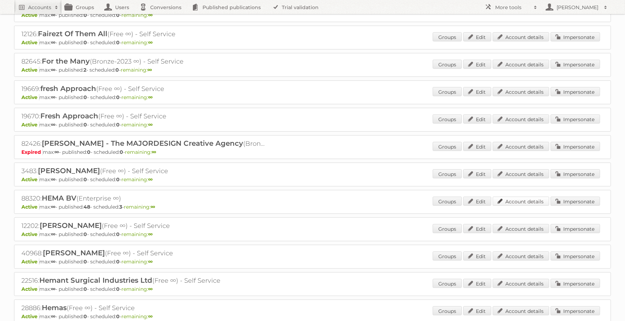 The width and height of the screenshot is (625, 321). Describe the element at coordinates (144, 116) in the screenshot. I see `h2: 19670: (Free ∞) - Self Service` at that location.